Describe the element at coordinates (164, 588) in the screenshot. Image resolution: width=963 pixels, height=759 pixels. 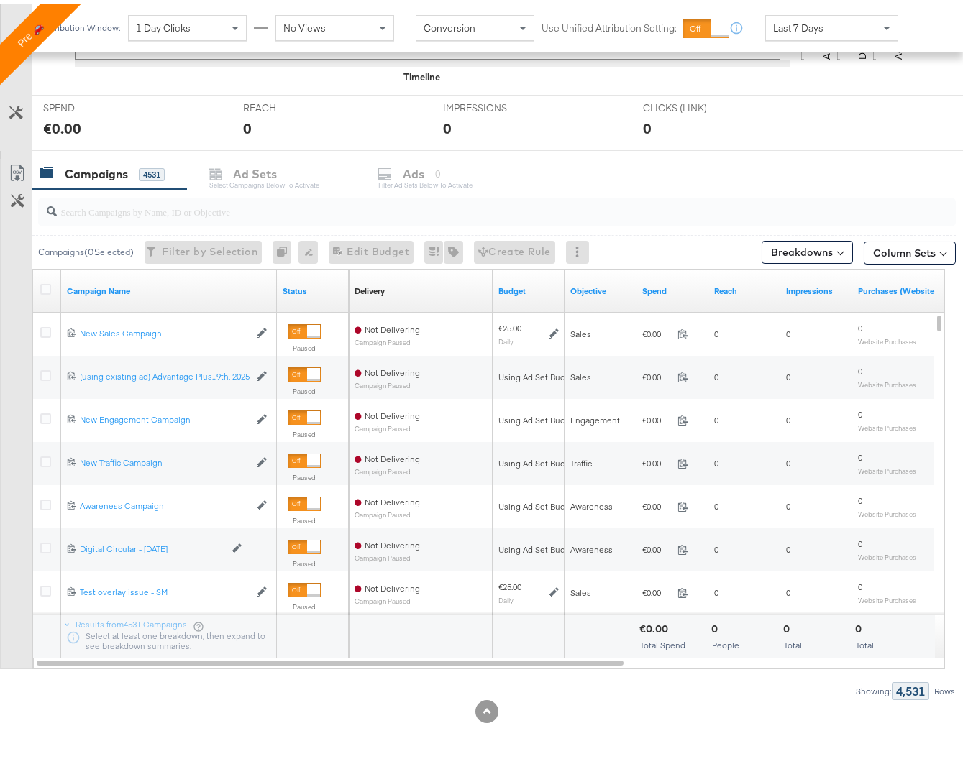
I see `div: Test overlay issue - SM` at that location.